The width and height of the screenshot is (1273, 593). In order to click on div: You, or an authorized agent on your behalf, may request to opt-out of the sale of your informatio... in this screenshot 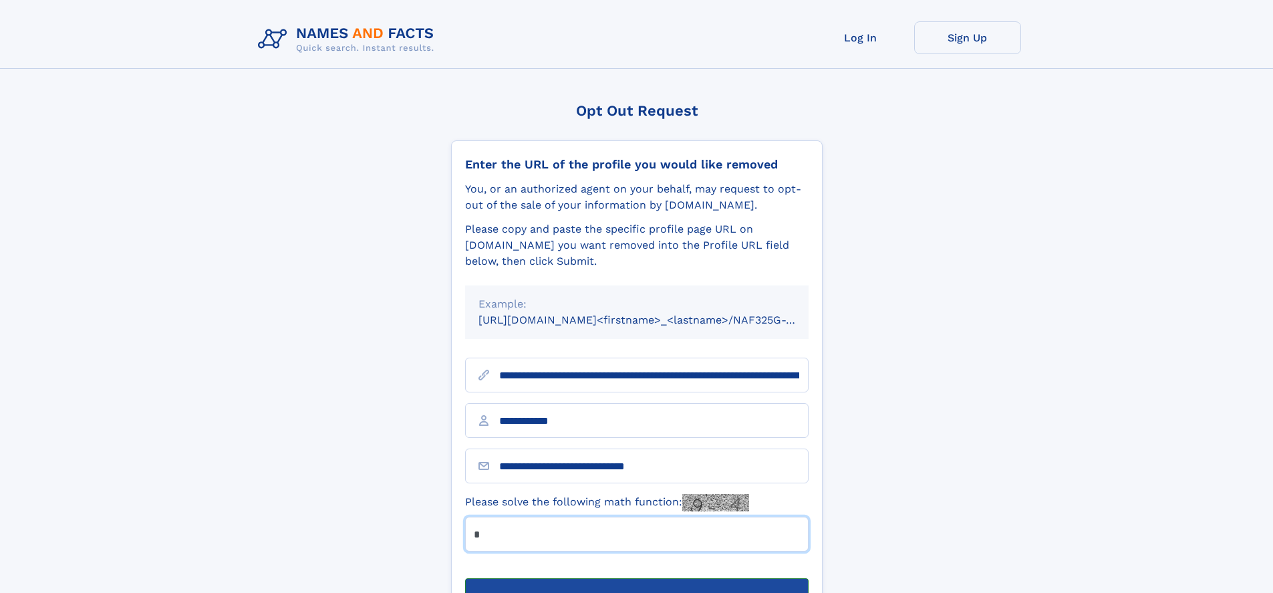, I will do `click(637, 197)`.